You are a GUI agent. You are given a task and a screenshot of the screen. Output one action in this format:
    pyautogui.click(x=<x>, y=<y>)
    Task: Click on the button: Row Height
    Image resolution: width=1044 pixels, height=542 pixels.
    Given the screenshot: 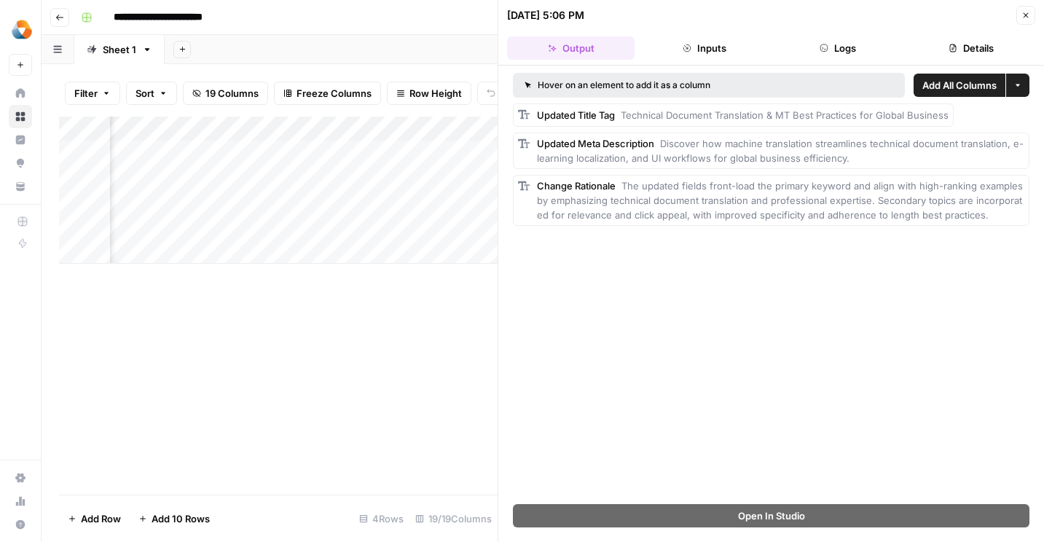 What is the action you would take?
    pyautogui.click(x=429, y=93)
    